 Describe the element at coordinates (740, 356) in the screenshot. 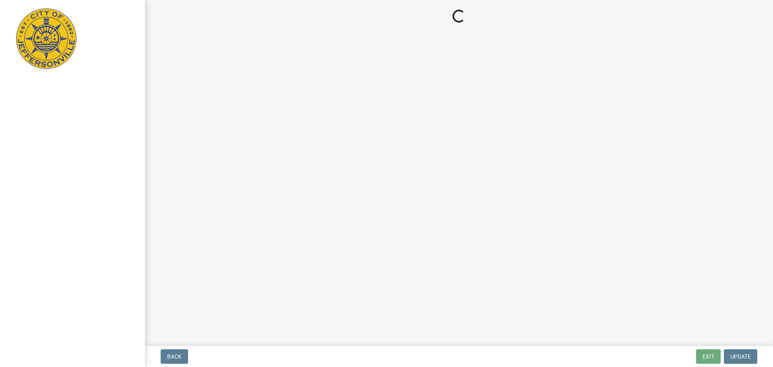

I see `span: Update` at that location.